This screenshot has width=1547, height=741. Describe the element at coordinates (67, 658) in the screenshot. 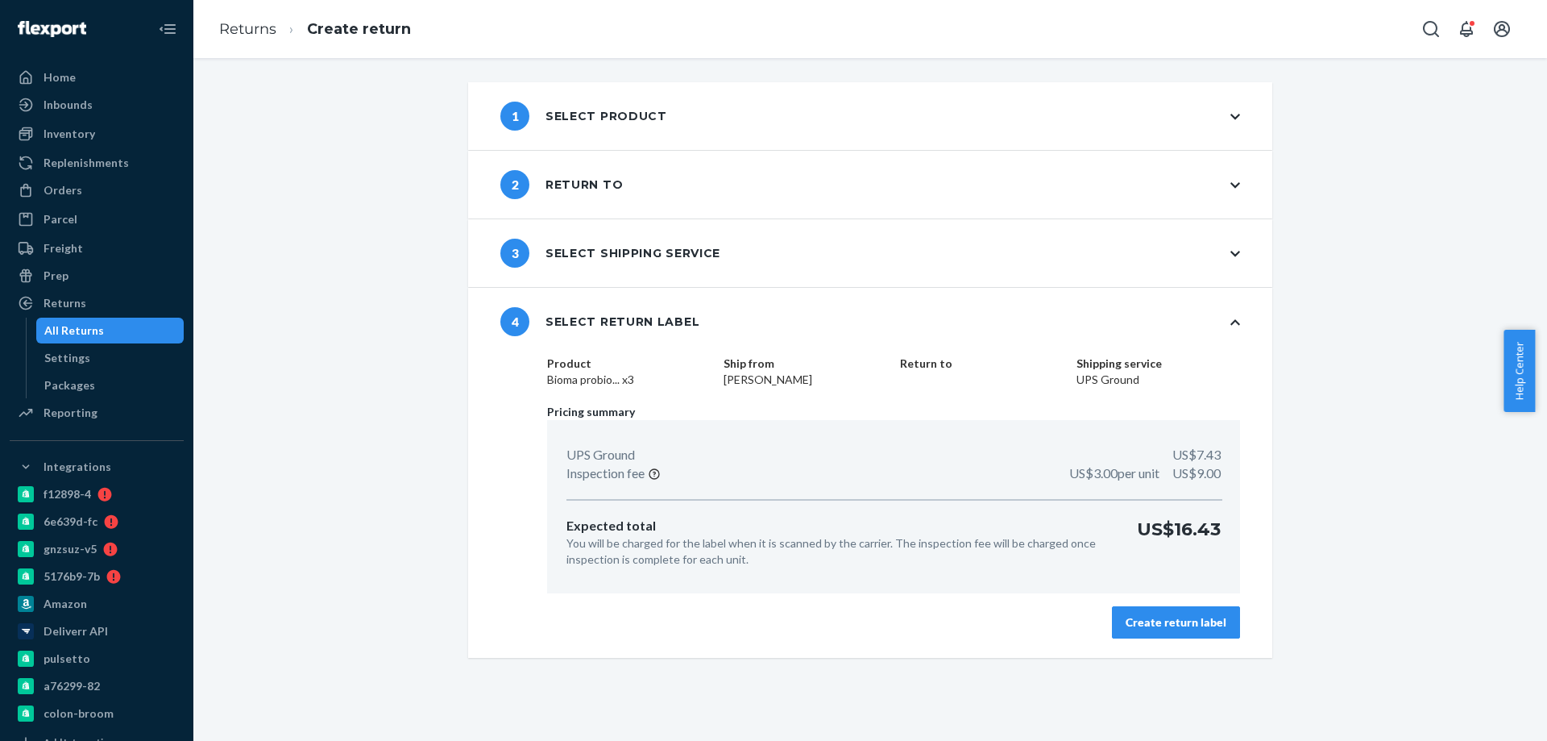

I see `div: pulsetto` at that location.